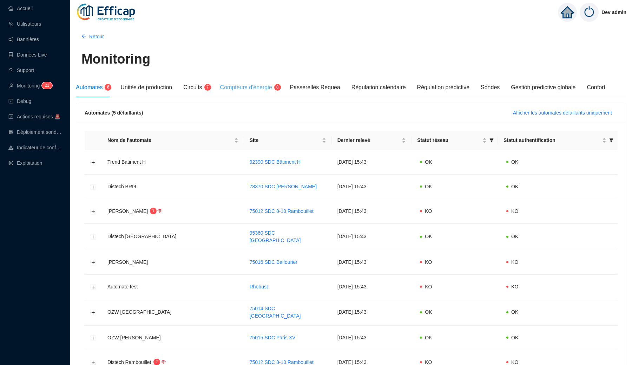 The width and height of the screenshot is (632, 365). I want to click on span: wifi, so click(163, 362).